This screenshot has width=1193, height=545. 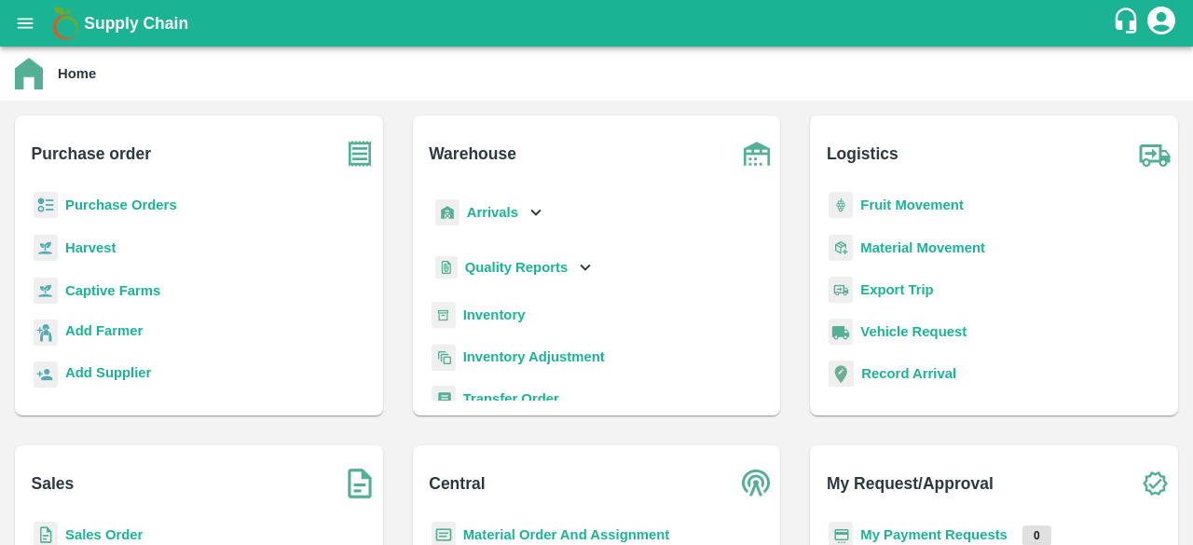 What do you see at coordinates (121, 205) in the screenshot?
I see `b: Purchase Orders` at bounding box center [121, 205].